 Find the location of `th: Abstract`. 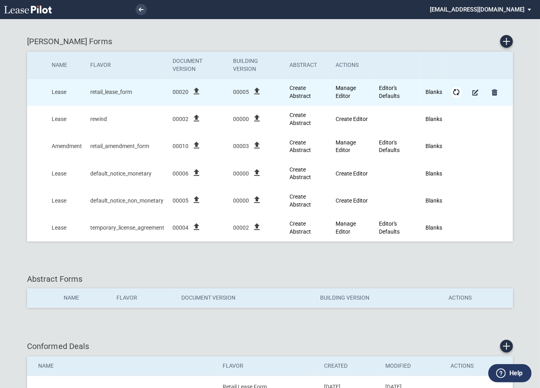

th: Abstract is located at coordinates (307, 65).